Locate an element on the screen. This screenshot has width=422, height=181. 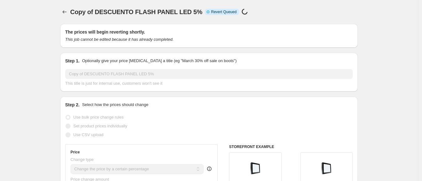
div: help is located at coordinates (210, 169).